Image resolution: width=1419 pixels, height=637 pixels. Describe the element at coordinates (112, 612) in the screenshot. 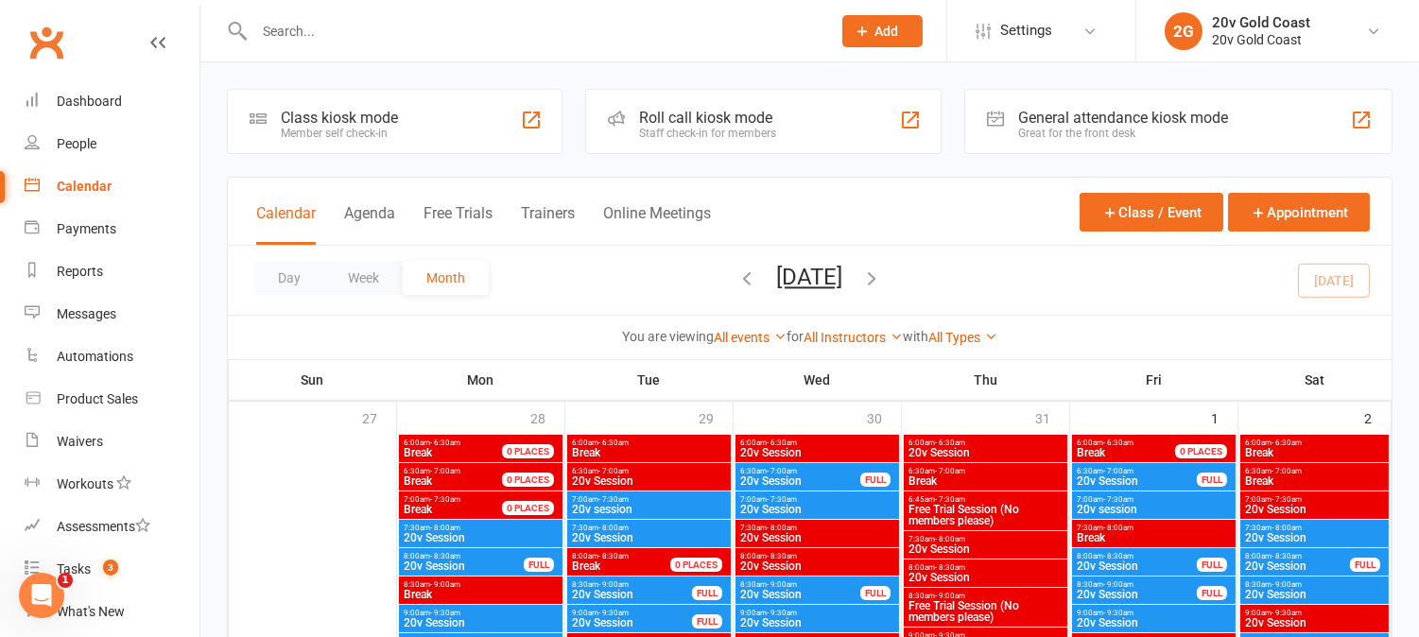

I see `a: What's New` at that location.